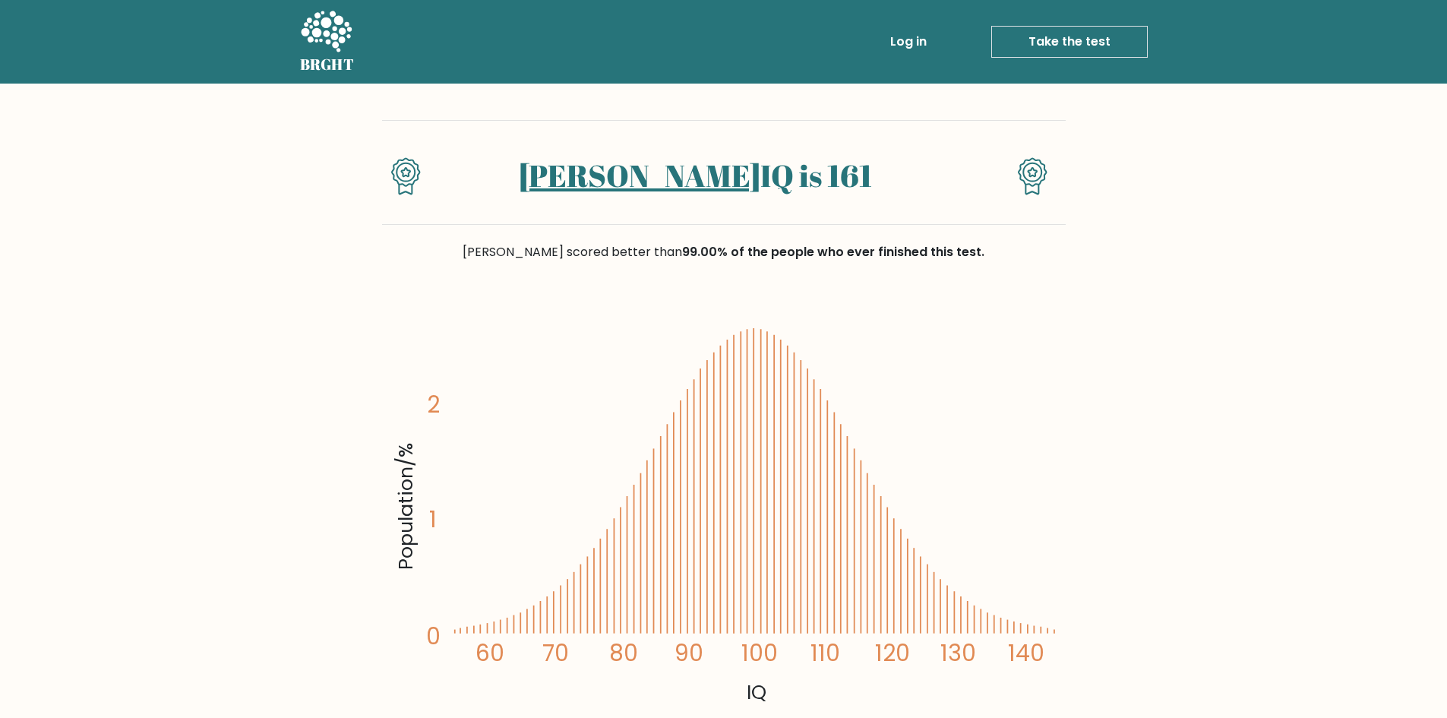  Describe the element at coordinates (892, 652) in the screenshot. I see `tspan: 120` at that location.